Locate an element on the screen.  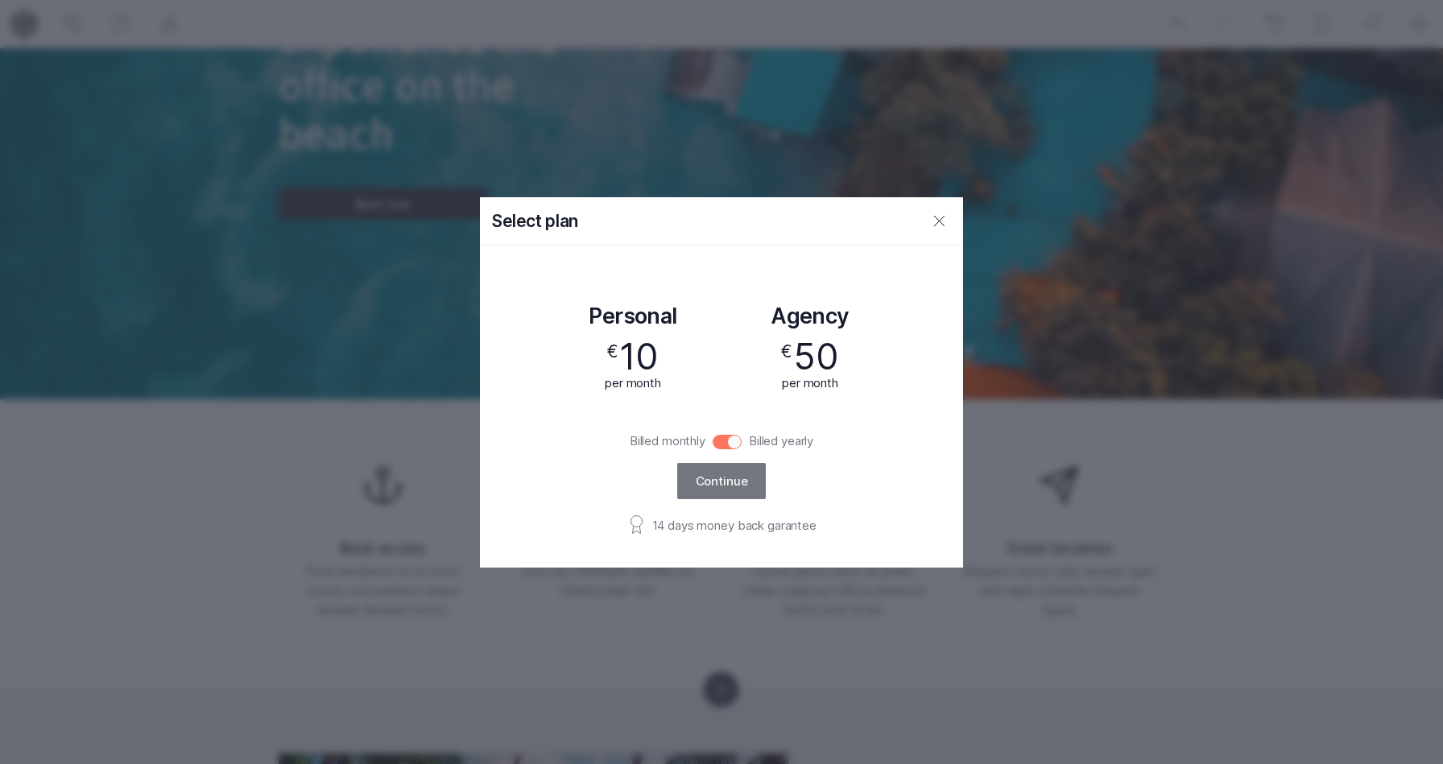
label: Billed monthly is located at coordinates (668, 442).